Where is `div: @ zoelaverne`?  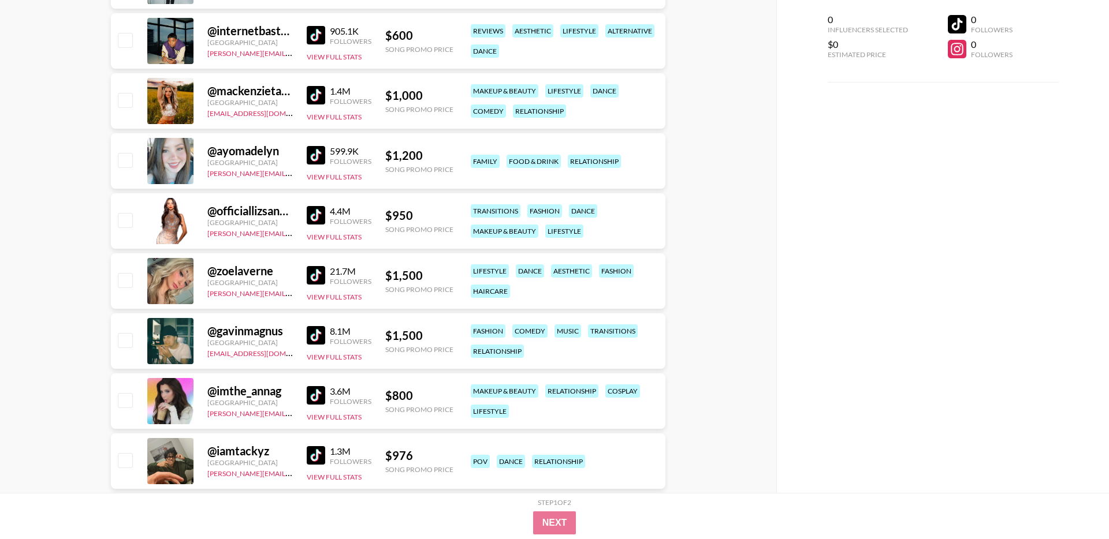
div: @ zoelaverne is located at coordinates (250, 271).